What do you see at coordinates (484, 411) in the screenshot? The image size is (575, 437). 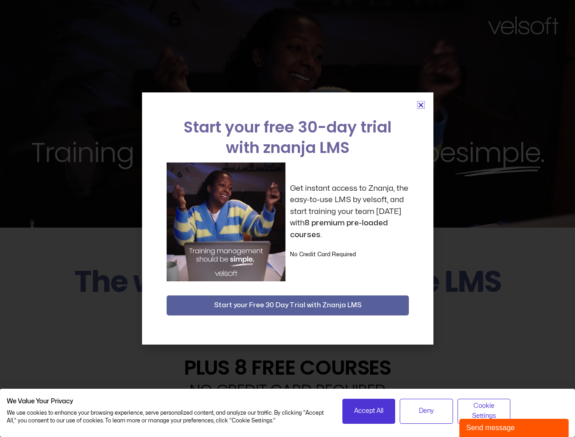 I see `span: Cookie Settings` at bounding box center [484, 411].